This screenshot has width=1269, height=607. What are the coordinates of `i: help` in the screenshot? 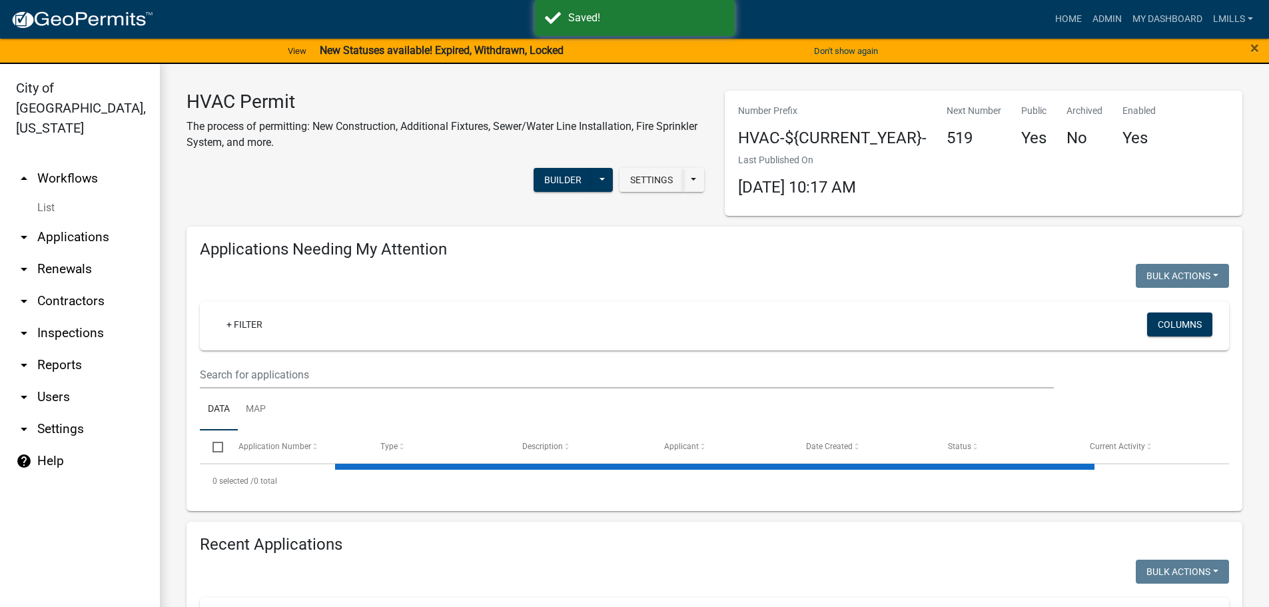 It's located at (24, 461).